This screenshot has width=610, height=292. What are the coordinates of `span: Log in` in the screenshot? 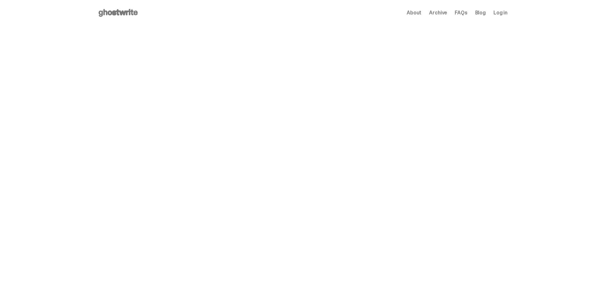 It's located at (500, 13).